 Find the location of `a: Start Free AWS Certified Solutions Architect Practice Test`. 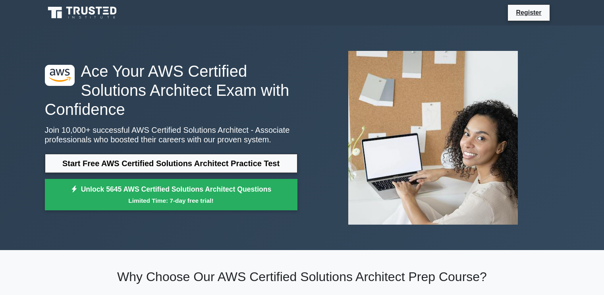

a: Start Free AWS Certified Solutions Architect Practice Test is located at coordinates (171, 163).